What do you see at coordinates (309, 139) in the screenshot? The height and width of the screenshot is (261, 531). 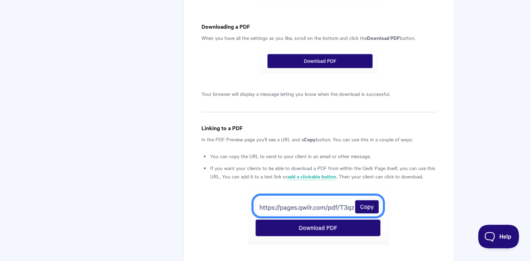 I see `strong: Copy` at bounding box center [309, 139].